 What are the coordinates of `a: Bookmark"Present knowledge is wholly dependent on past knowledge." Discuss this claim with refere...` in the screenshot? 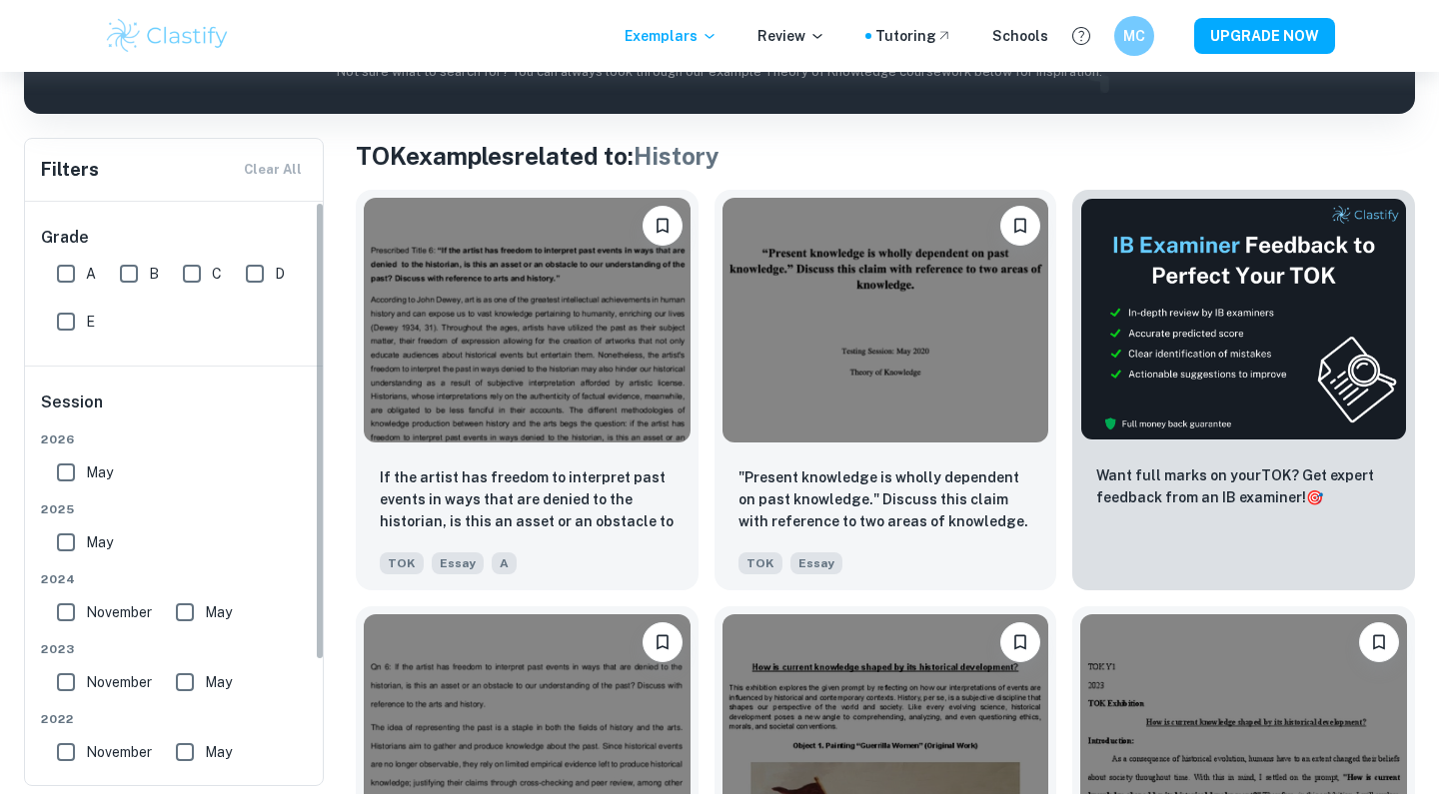 It's located at (885, 390).